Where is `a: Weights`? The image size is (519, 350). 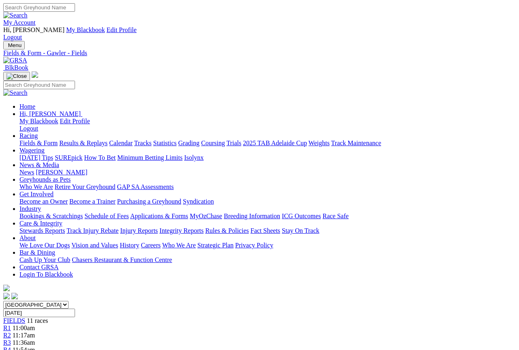 a: Weights is located at coordinates (319, 143).